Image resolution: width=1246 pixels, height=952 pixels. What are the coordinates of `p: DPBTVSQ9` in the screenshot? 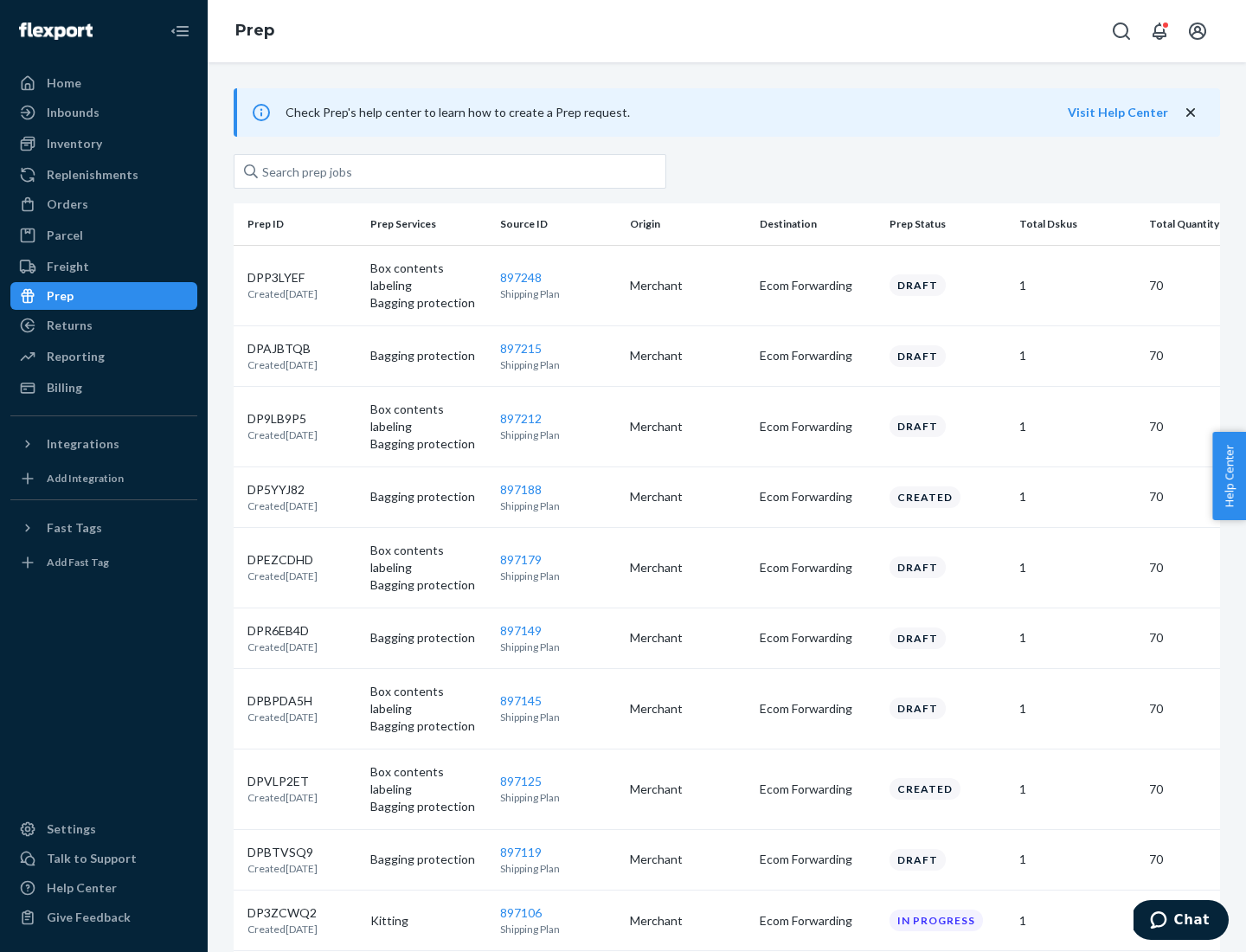 It's located at (282, 852).